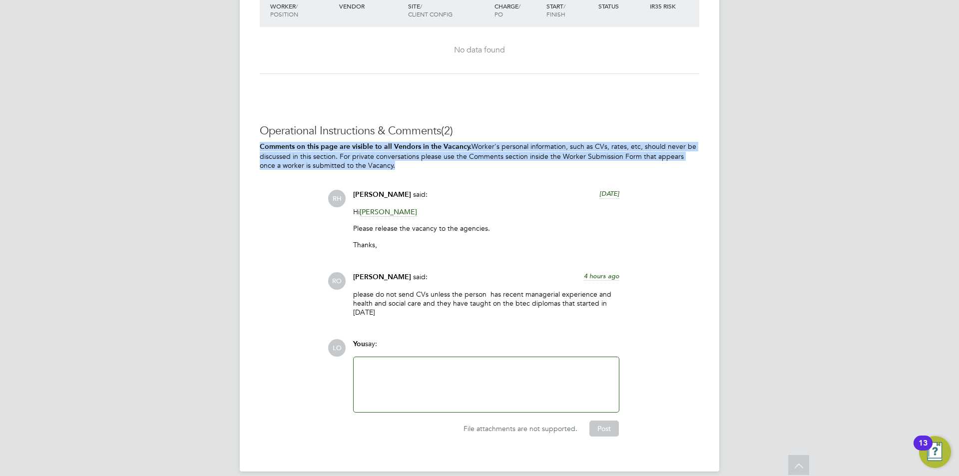 The width and height of the screenshot is (959, 476). I want to click on p: Please release the vacancy to the agencies., so click(486, 228).